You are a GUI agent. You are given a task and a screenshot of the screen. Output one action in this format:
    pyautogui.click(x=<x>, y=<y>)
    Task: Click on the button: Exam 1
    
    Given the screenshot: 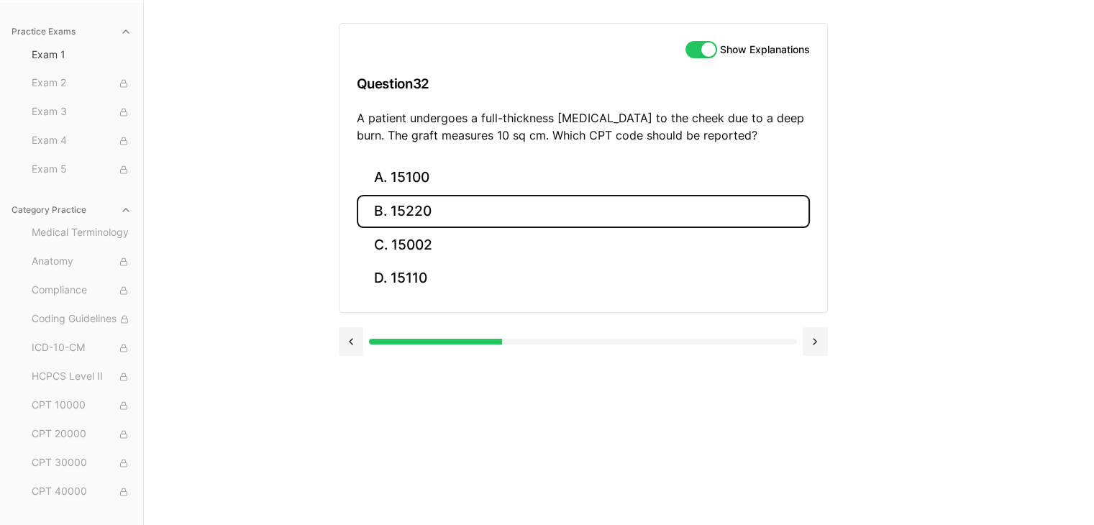 What is the action you would take?
    pyautogui.click(x=81, y=55)
    